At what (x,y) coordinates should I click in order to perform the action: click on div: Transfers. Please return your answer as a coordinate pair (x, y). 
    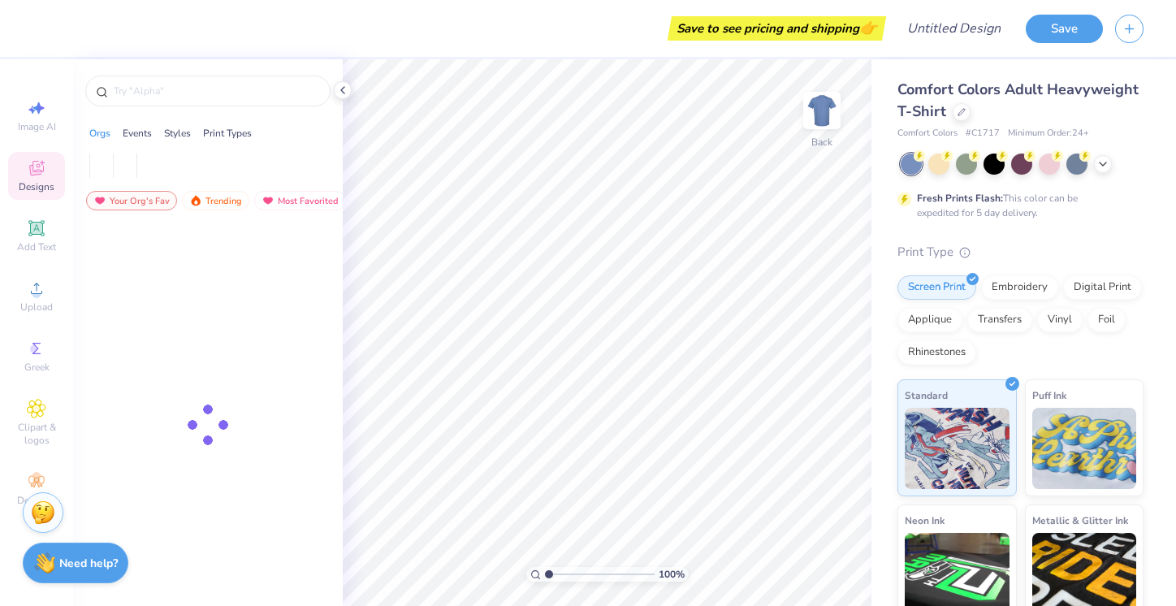
    Looking at the image, I should click on (1000, 320).